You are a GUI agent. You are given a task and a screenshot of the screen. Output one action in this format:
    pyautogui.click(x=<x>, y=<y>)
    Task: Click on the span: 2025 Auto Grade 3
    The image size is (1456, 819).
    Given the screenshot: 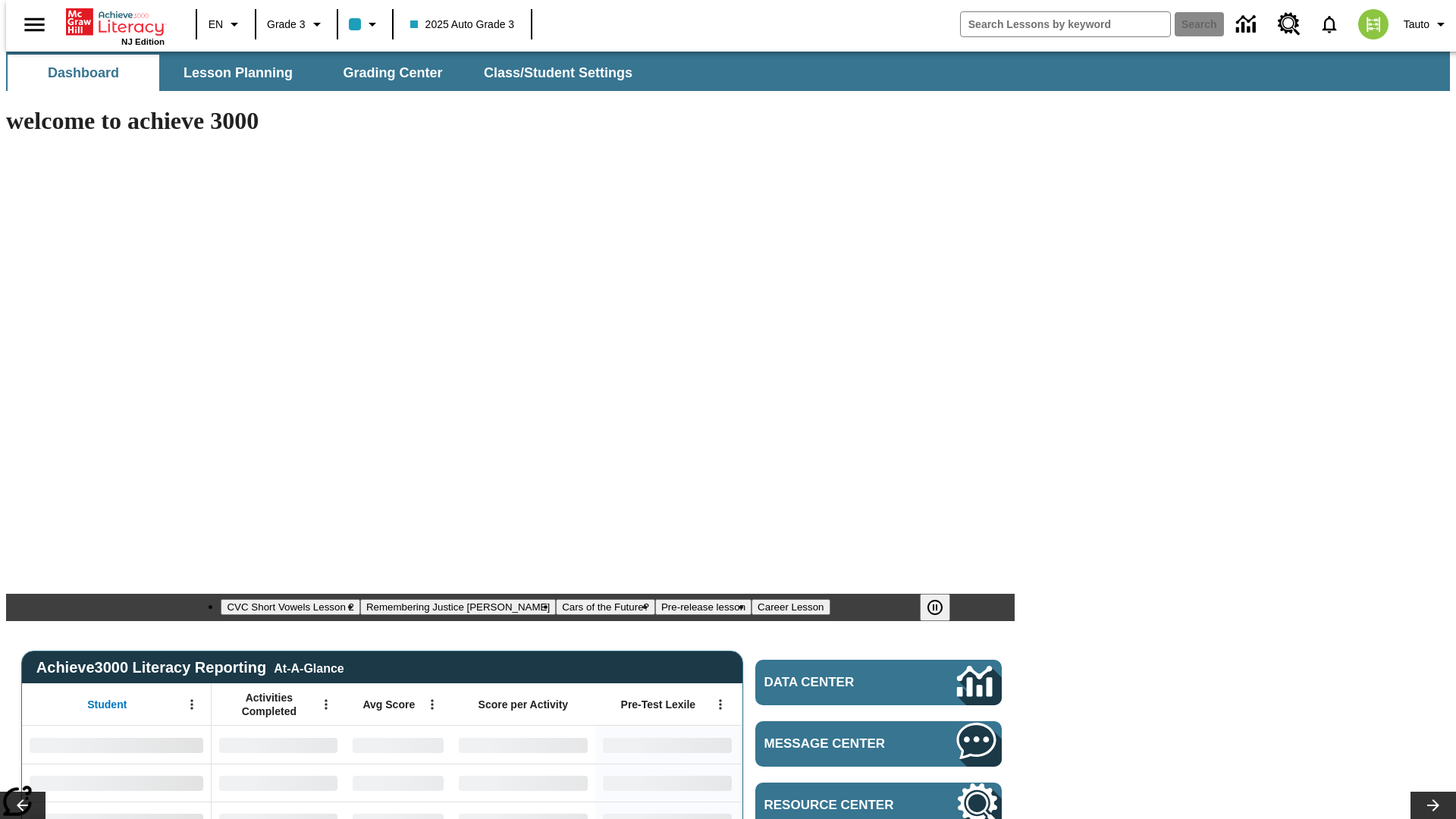 What is the action you would take?
    pyautogui.click(x=463, y=24)
    